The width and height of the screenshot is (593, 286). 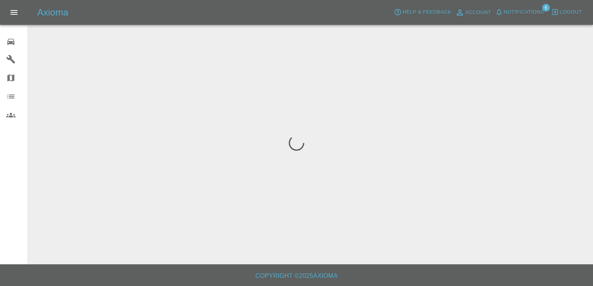 I want to click on span: Notifications, so click(x=524, y=12).